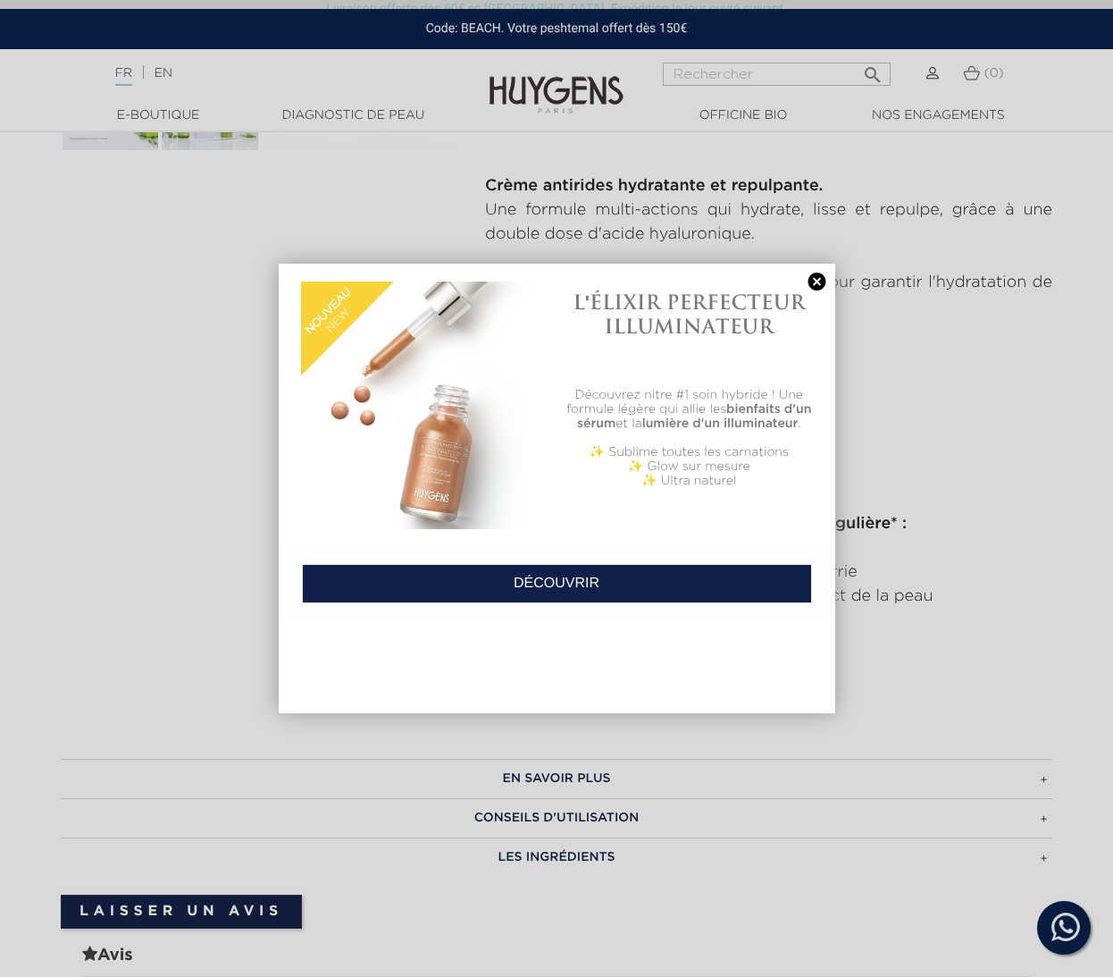 The height and width of the screenshot is (977, 1113). What do you see at coordinates (720, 424) in the screenshot?
I see `b: lumière d'un illuminateur` at bounding box center [720, 424].